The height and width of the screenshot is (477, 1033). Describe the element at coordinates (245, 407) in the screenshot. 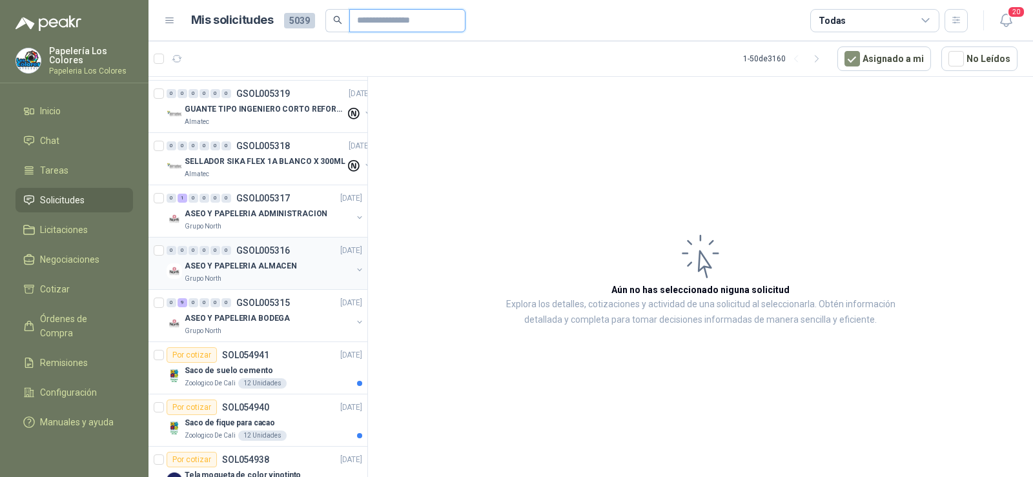

I see `p: SOL054940` at that location.